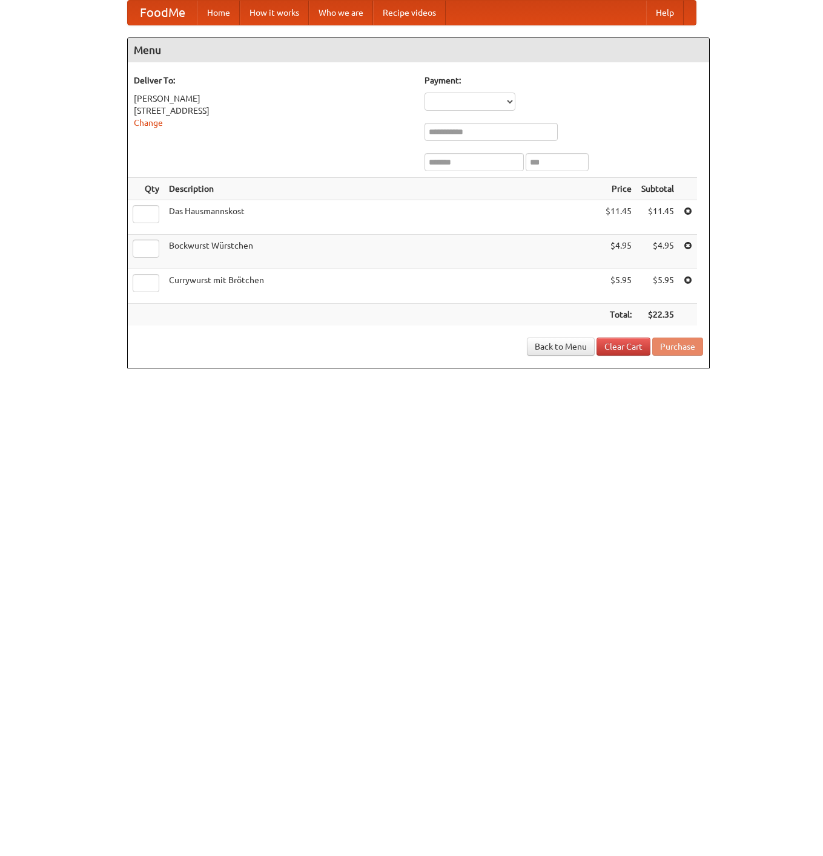 This screenshot has width=823, height=856. What do you see at coordinates (623, 347) in the screenshot?
I see `a: Clear Cart` at bounding box center [623, 347].